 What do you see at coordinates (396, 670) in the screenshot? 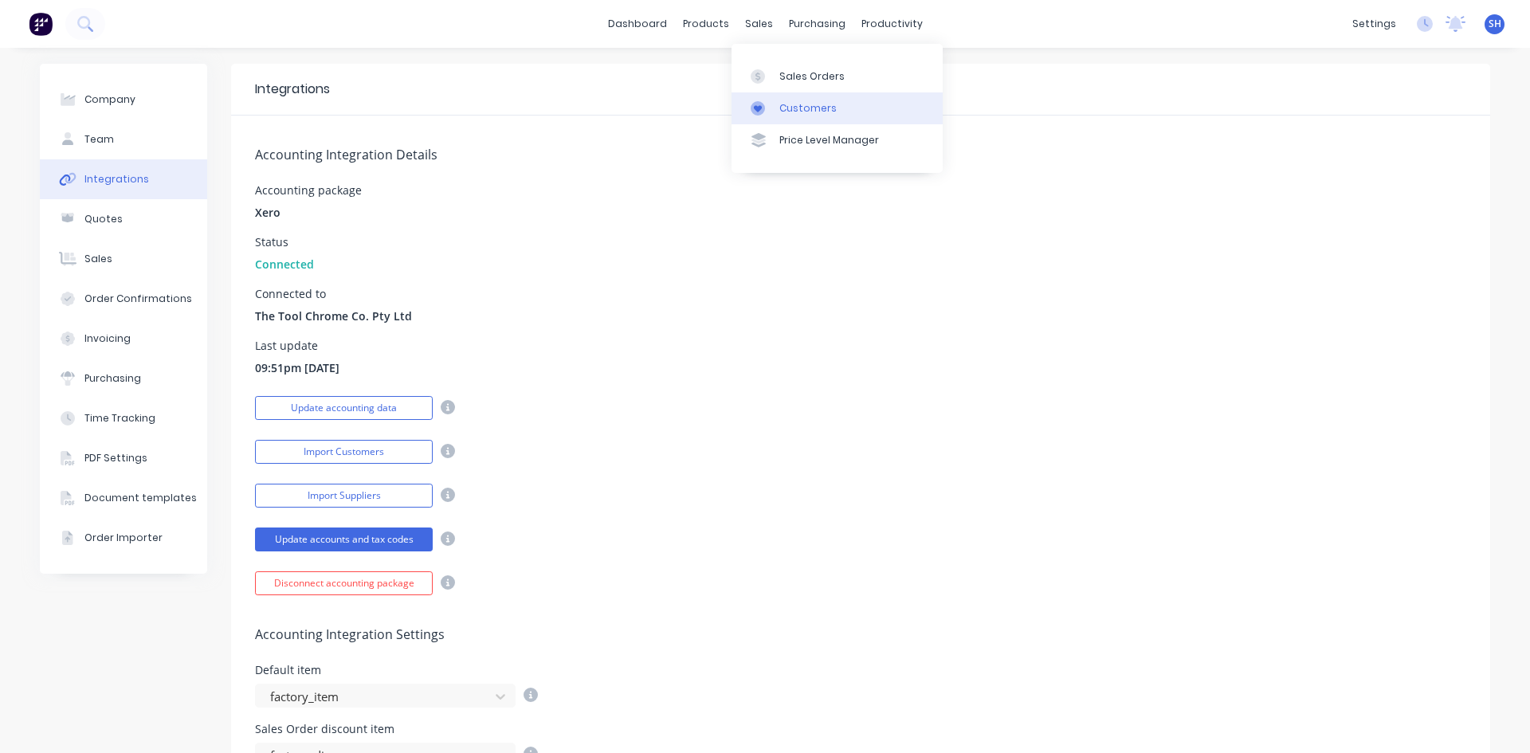
I see `div: Default item` at bounding box center [396, 670].